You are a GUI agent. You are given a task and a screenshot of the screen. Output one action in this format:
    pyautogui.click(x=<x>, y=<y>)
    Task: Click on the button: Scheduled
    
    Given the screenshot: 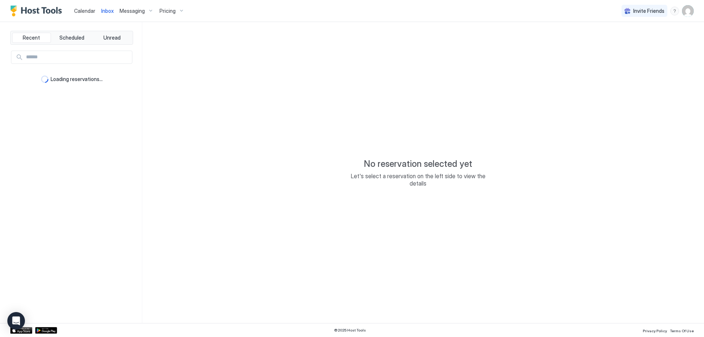 What is the action you would take?
    pyautogui.click(x=72, y=38)
    